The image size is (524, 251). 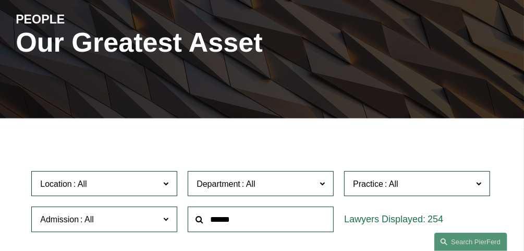 What do you see at coordinates (56, 183) in the screenshot?
I see `span: Location` at bounding box center [56, 183].